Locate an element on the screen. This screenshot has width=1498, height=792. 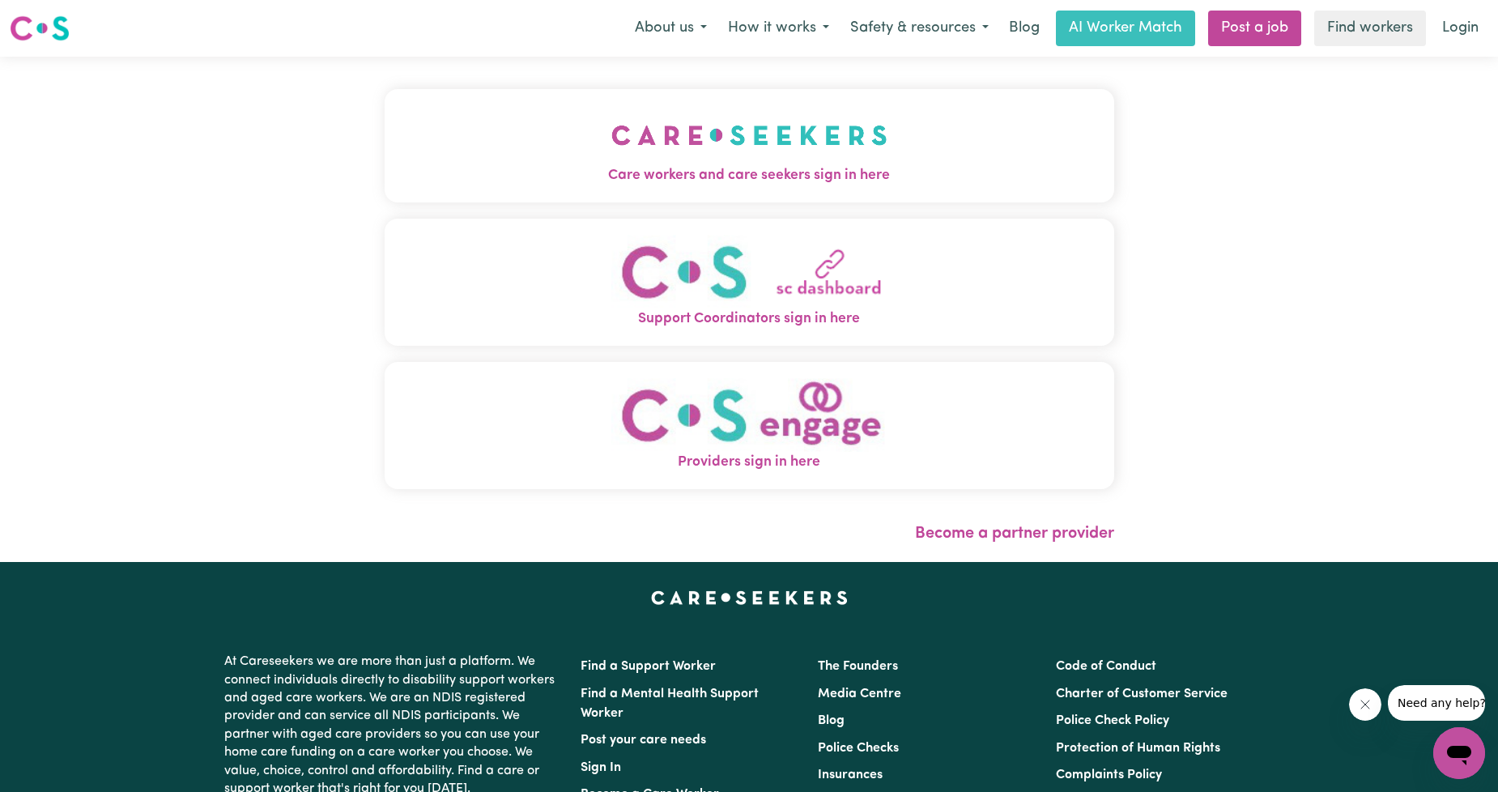
a: Become a partner provider is located at coordinates (1015, 534).